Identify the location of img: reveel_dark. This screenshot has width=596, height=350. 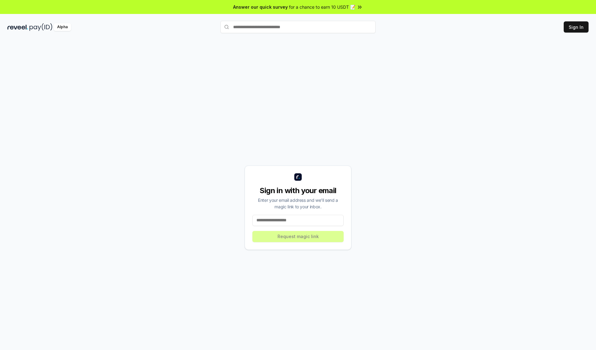
(18, 27).